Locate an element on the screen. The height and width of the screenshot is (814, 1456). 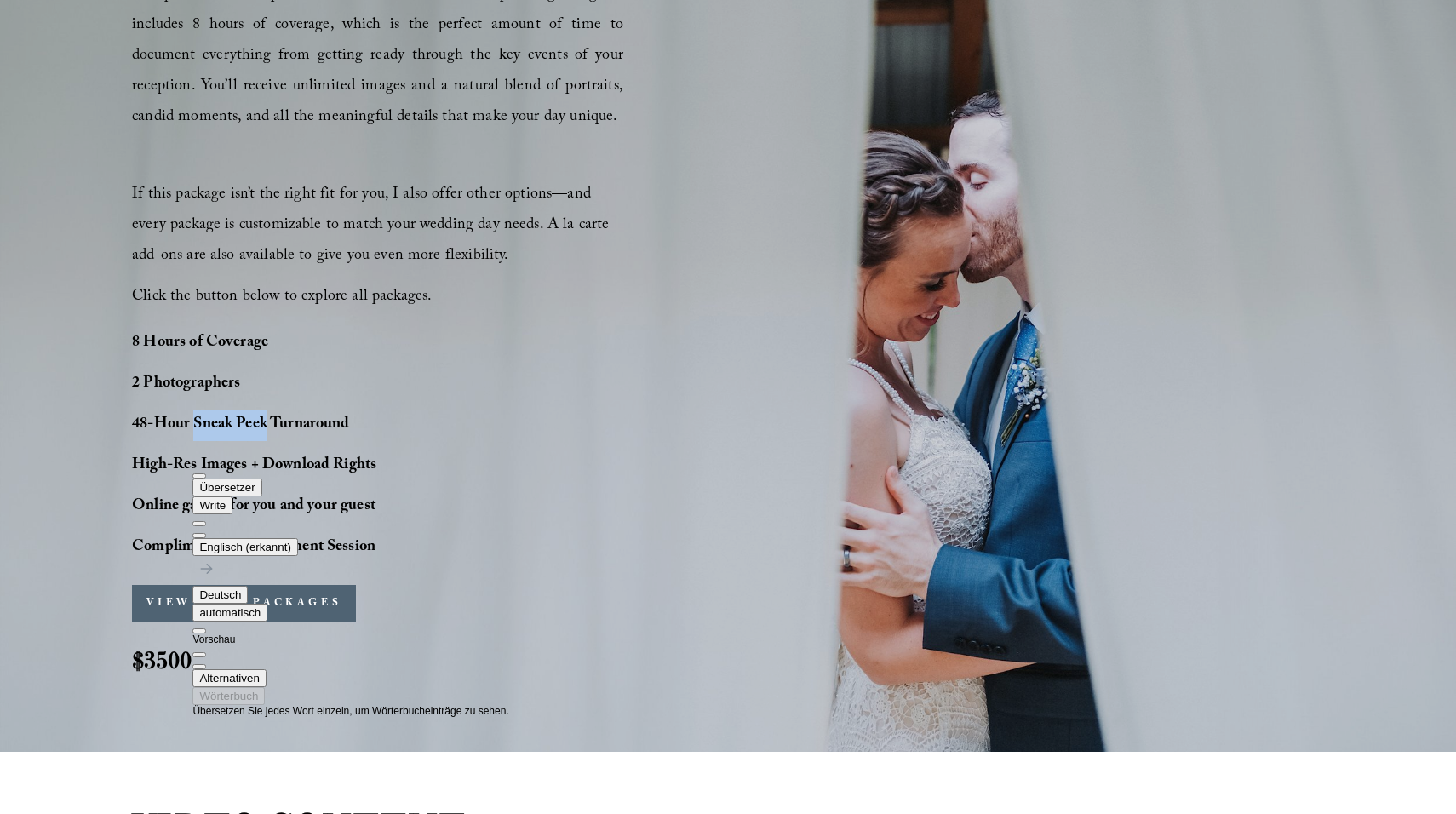
strong: 2 Photographers is located at coordinates (185, 384).